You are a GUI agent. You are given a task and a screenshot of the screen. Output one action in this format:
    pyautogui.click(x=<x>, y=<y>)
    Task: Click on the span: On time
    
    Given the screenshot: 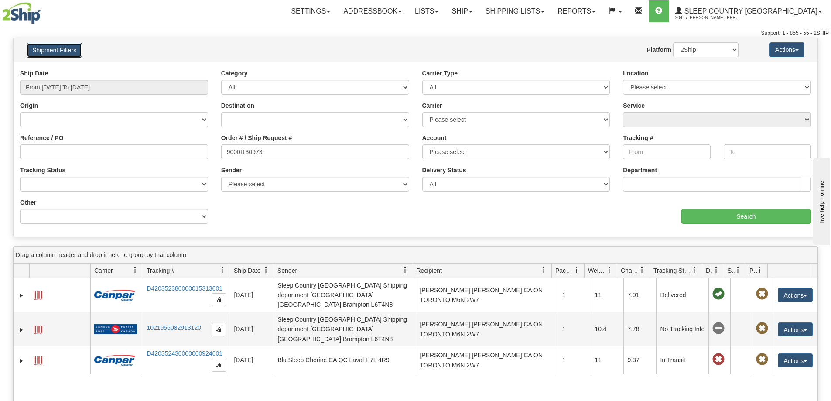 What is the action you would take?
    pyautogui.click(x=718, y=294)
    